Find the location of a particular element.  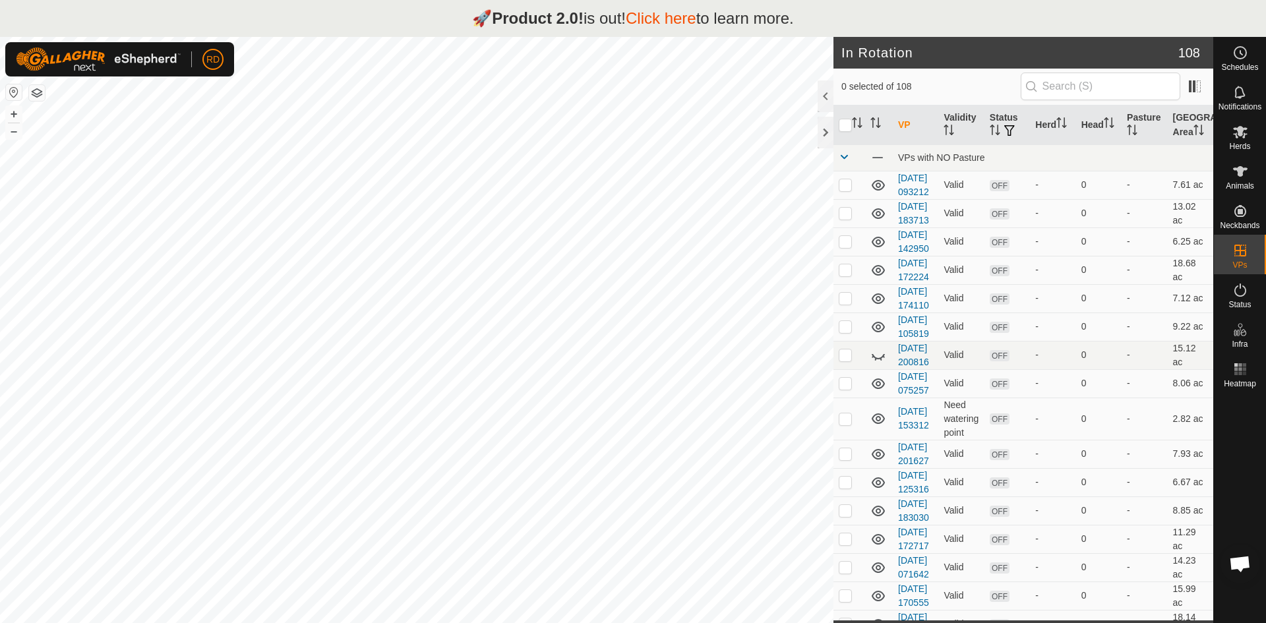

span: Infra is located at coordinates (1239, 344).